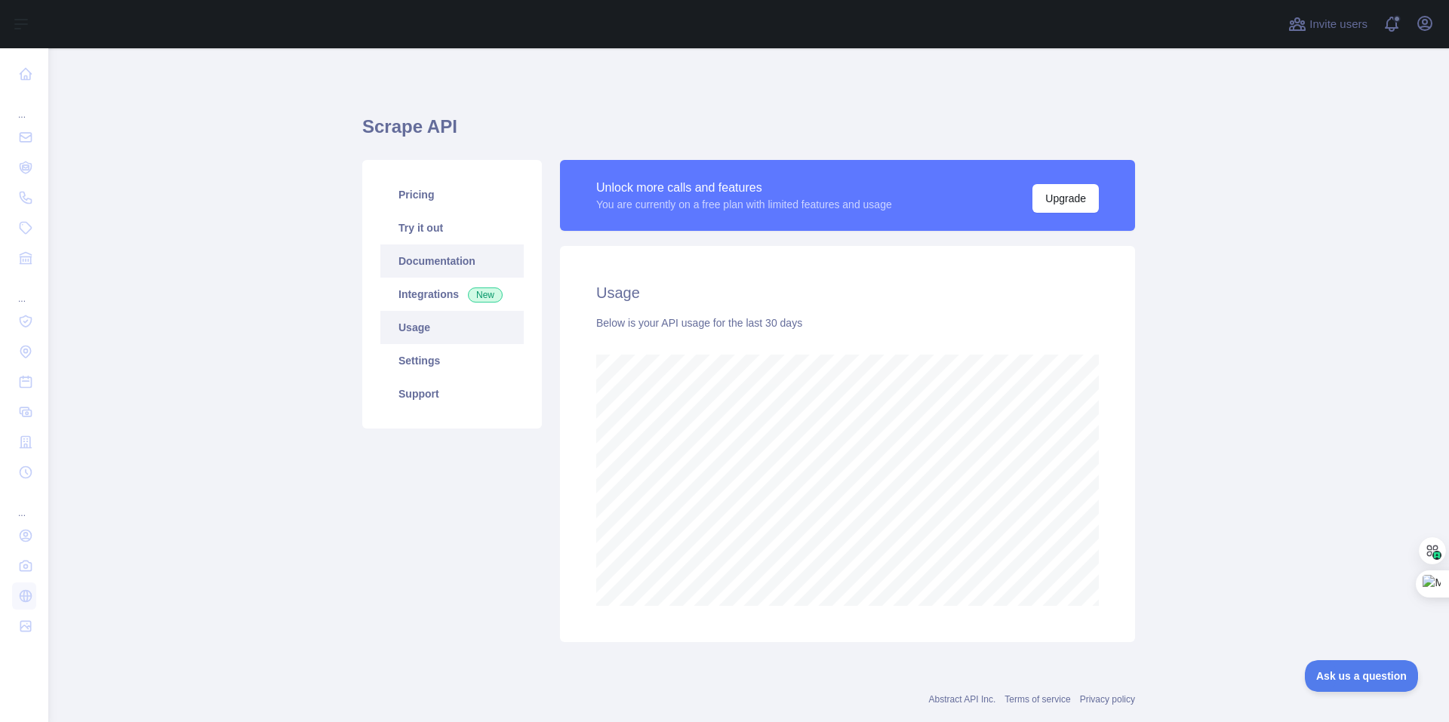 The image size is (1449, 722). I want to click on button: Invite users, so click(1327, 24).